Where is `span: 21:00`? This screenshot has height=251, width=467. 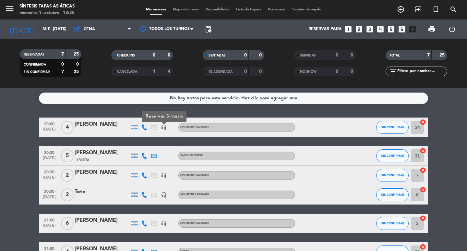 span: 21:00 is located at coordinates (49, 219).